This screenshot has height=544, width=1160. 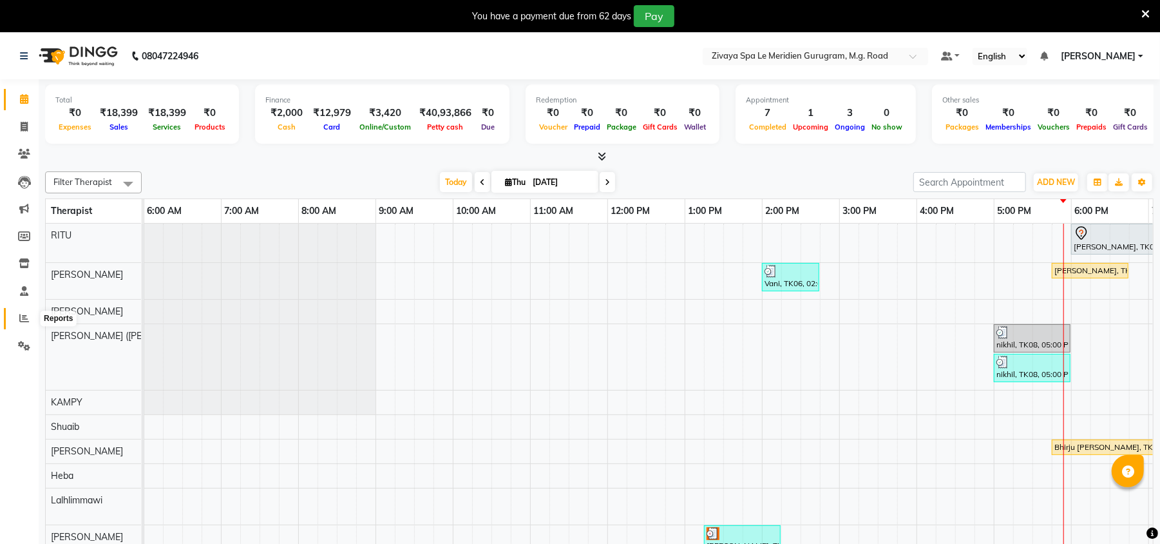 What do you see at coordinates (654, 16) in the screenshot?
I see `button: Pay` at bounding box center [654, 16].